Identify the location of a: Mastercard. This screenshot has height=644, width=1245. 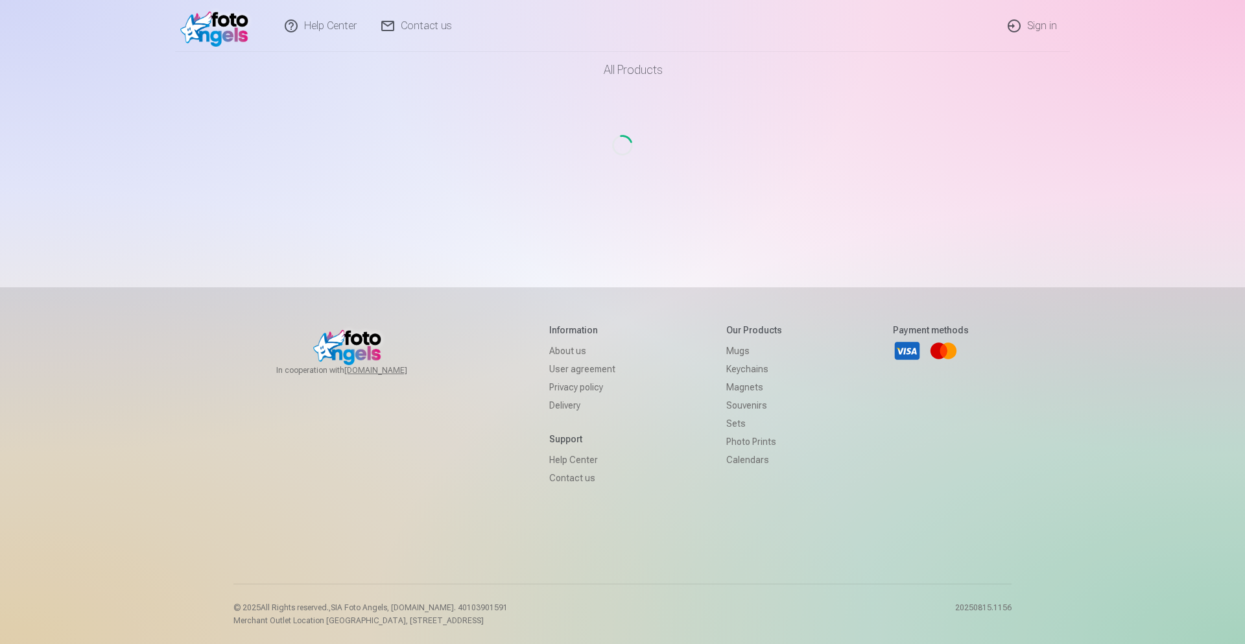
(944, 351).